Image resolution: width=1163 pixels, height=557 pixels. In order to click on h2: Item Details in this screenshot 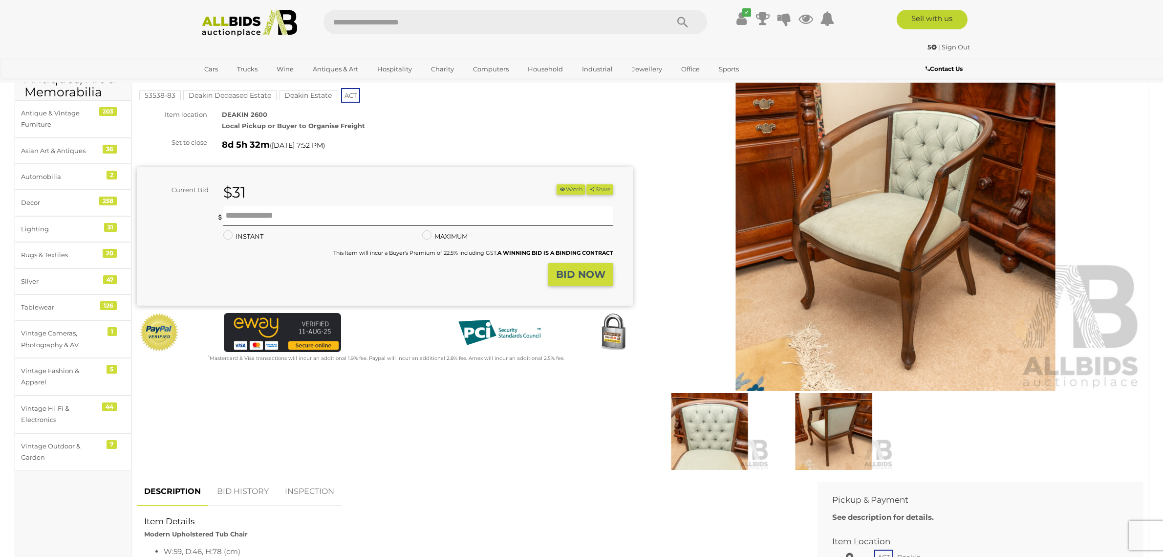, I will do `click(470, 521)`.